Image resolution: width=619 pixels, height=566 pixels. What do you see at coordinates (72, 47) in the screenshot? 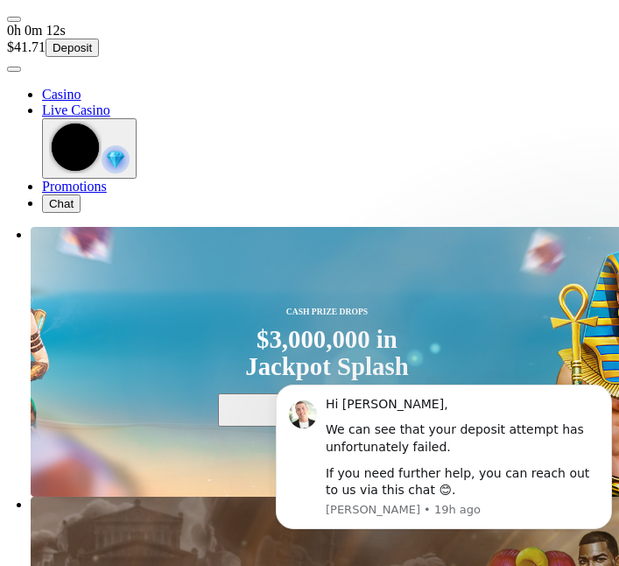
I see `button: Deposit` at bounding box center [72, 47].